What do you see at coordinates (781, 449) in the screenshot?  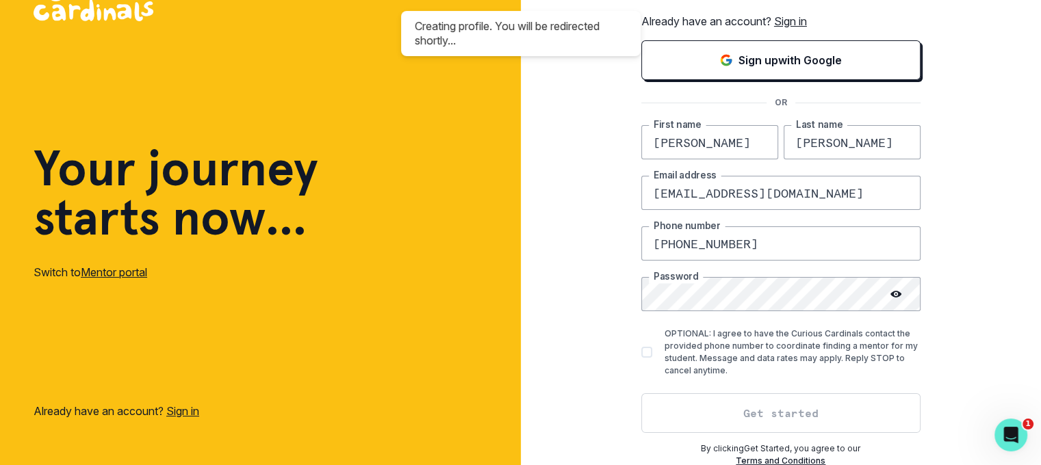 I see `p: By clicking Get Started , you agree to our` at bounding box center [781, 449].